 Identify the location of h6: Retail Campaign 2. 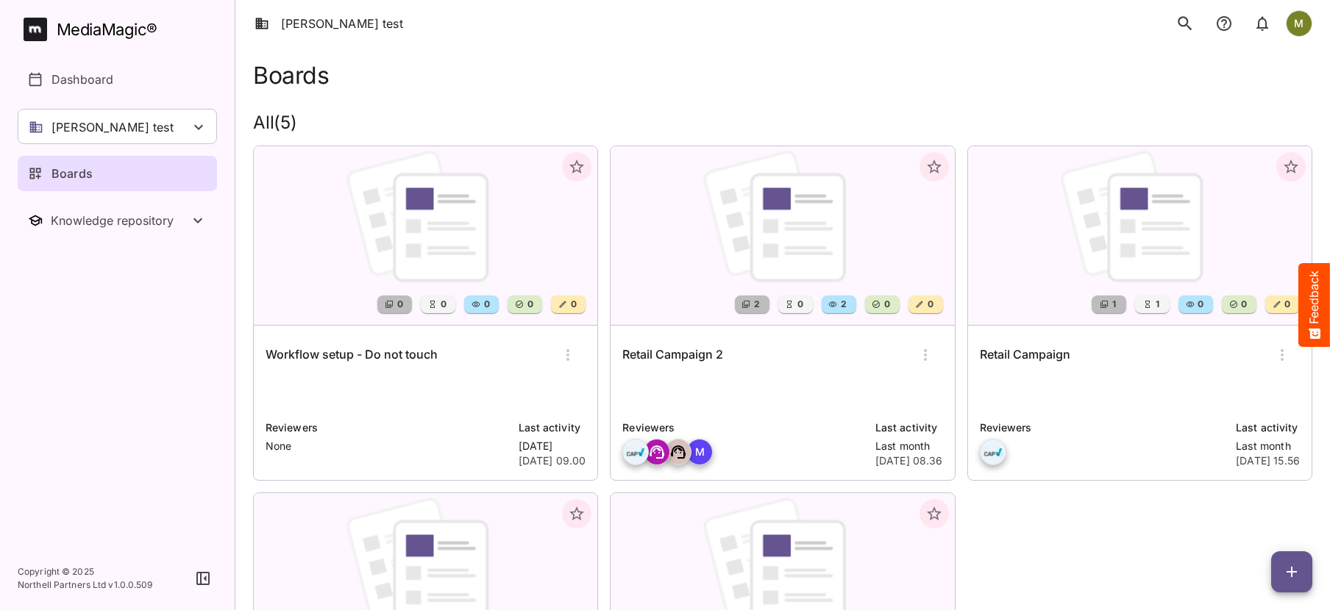
(672, 355).